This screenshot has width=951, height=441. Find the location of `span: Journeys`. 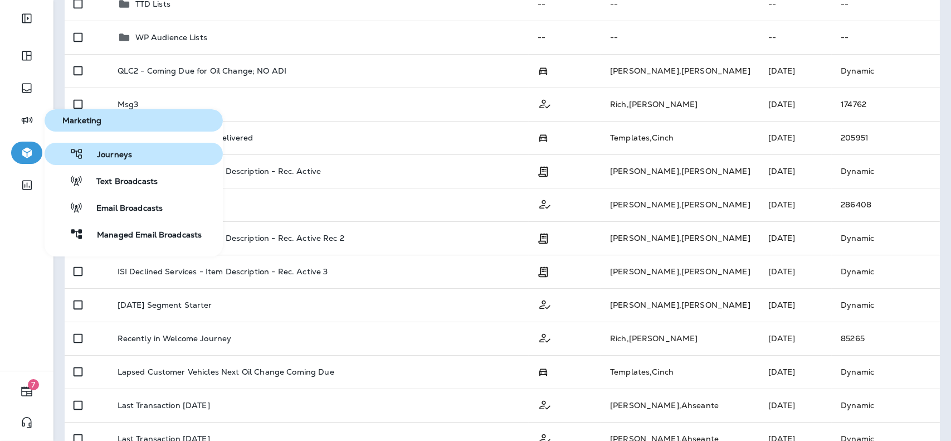

span: Journeys is located at coordinates (108, 155).